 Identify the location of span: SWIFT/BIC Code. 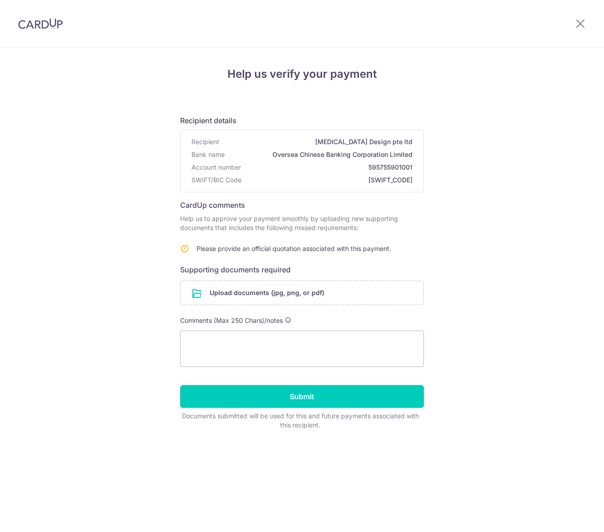
(216, 180).